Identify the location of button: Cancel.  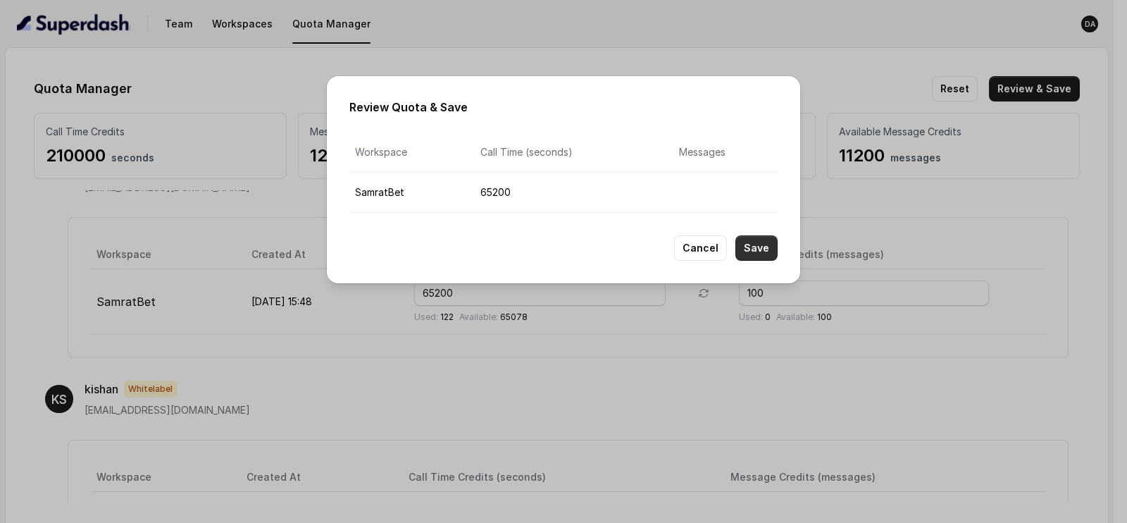
(700, 248).